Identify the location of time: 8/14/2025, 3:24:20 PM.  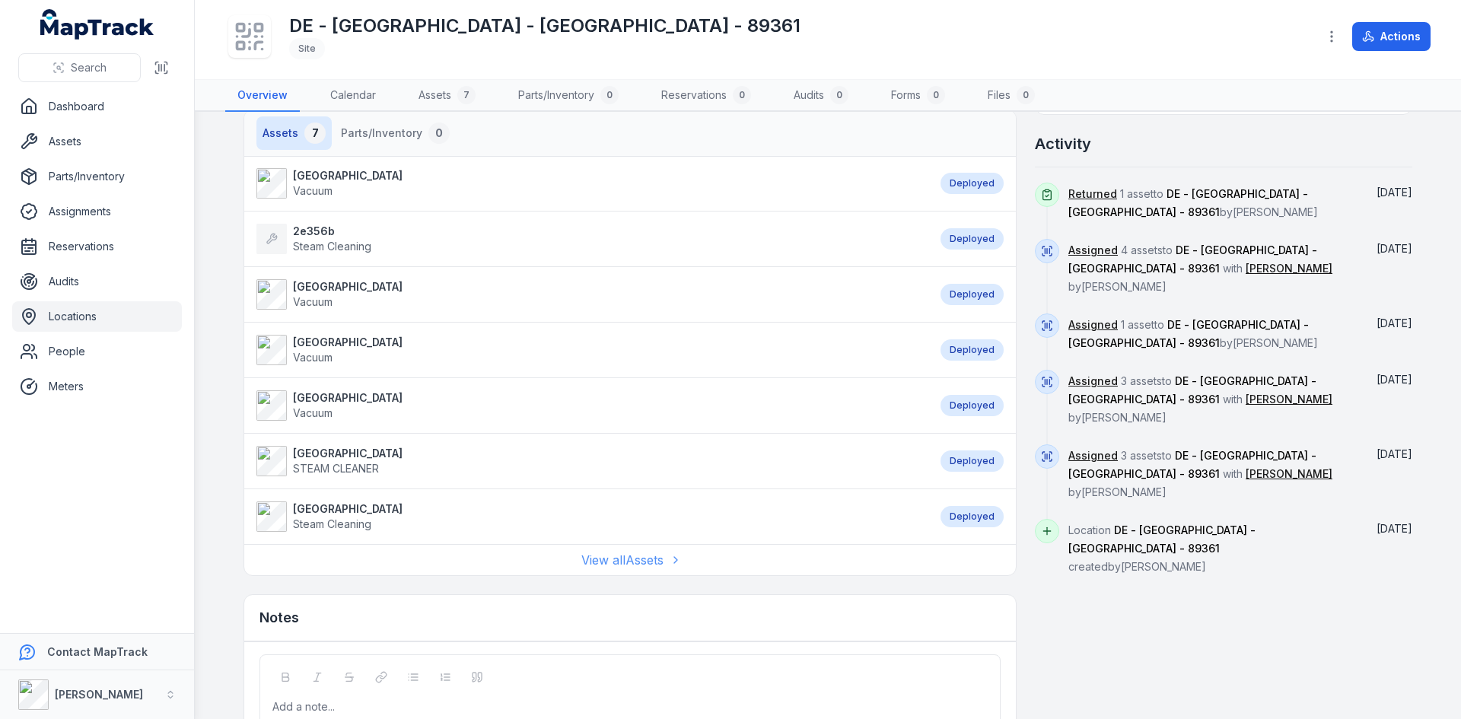
(1394, 248).